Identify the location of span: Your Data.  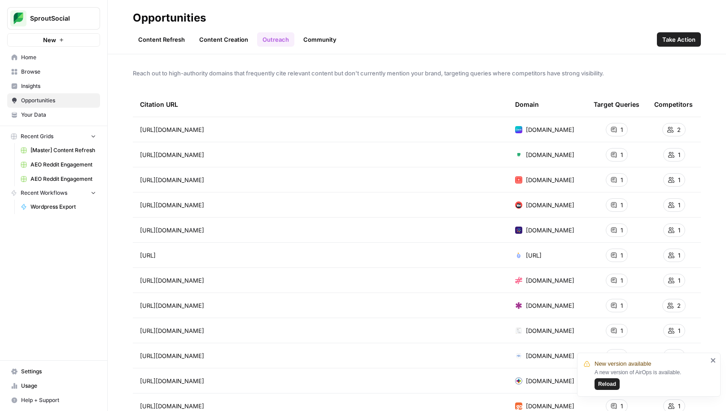
(58, 115).